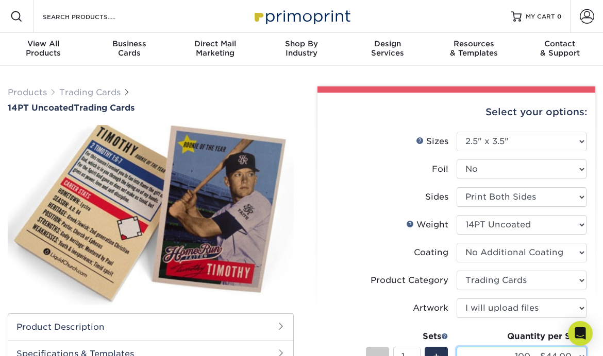 The height and width of the screenshot is (356, 603). Describe the element at coordinates (473, 48) in the screenshot. I see `div: & Templates` at that location.